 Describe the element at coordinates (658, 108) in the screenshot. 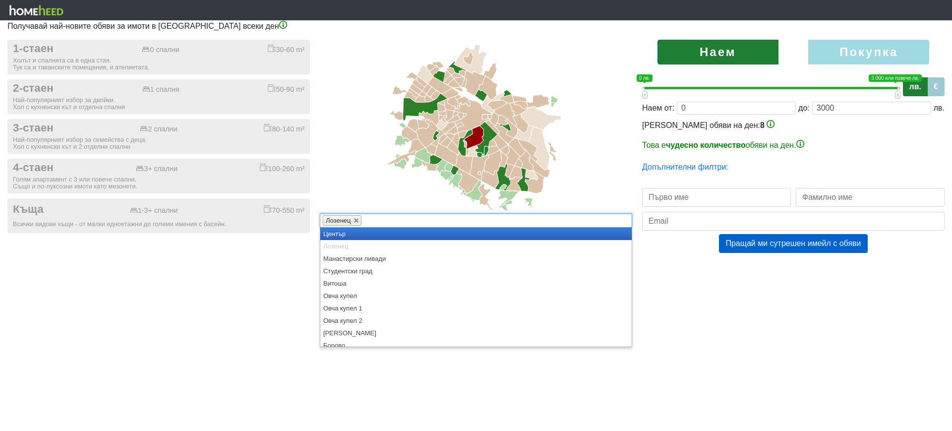

I see `div: Наем от:` at that location.